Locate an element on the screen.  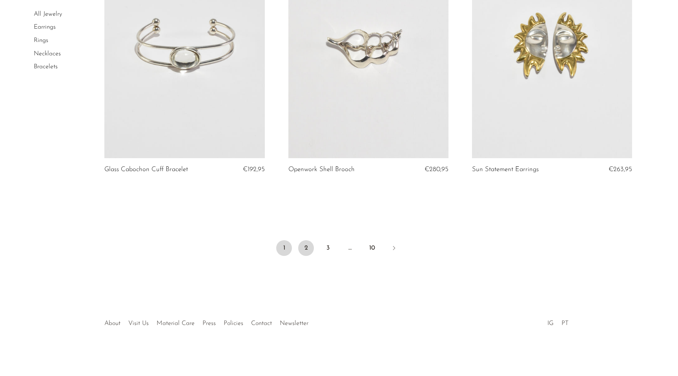
a: Sun Statement Earrings is located at coordinates (505, 169).